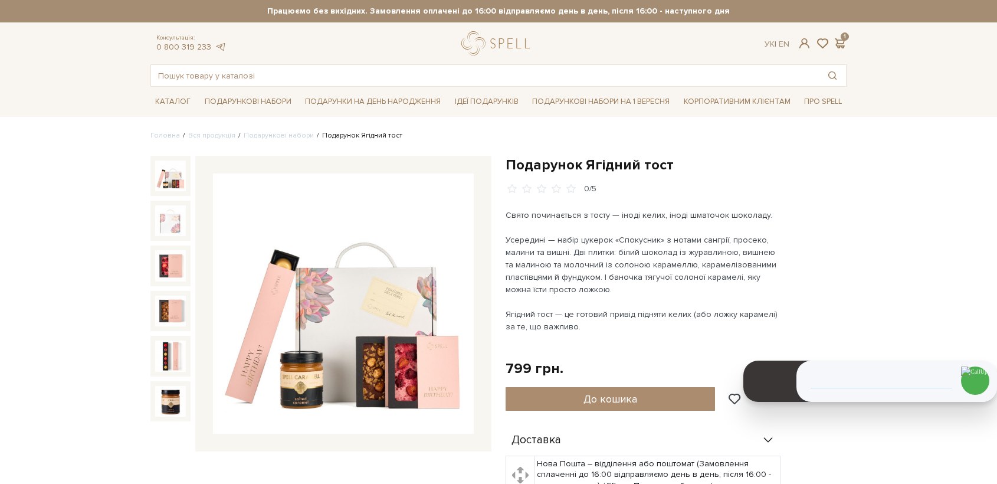 The image size is (997, 484). Describe the element at coordinates (373, 101) in the screenshot. I see `a: Подарунки на День народження` at that location.